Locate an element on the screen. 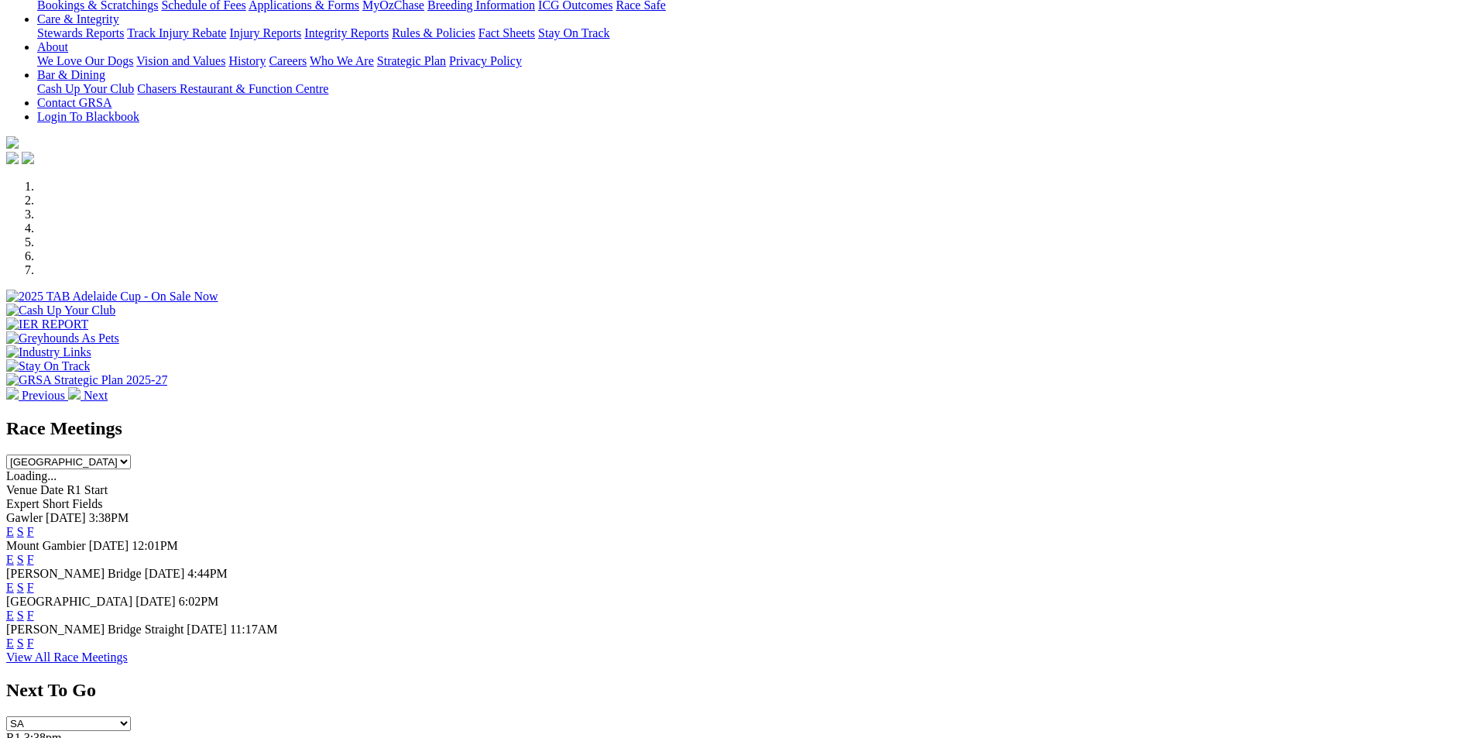 The height and width of the screenshot is (738, 1475). a: Rules & Policies is located at coordinates (434, 33).